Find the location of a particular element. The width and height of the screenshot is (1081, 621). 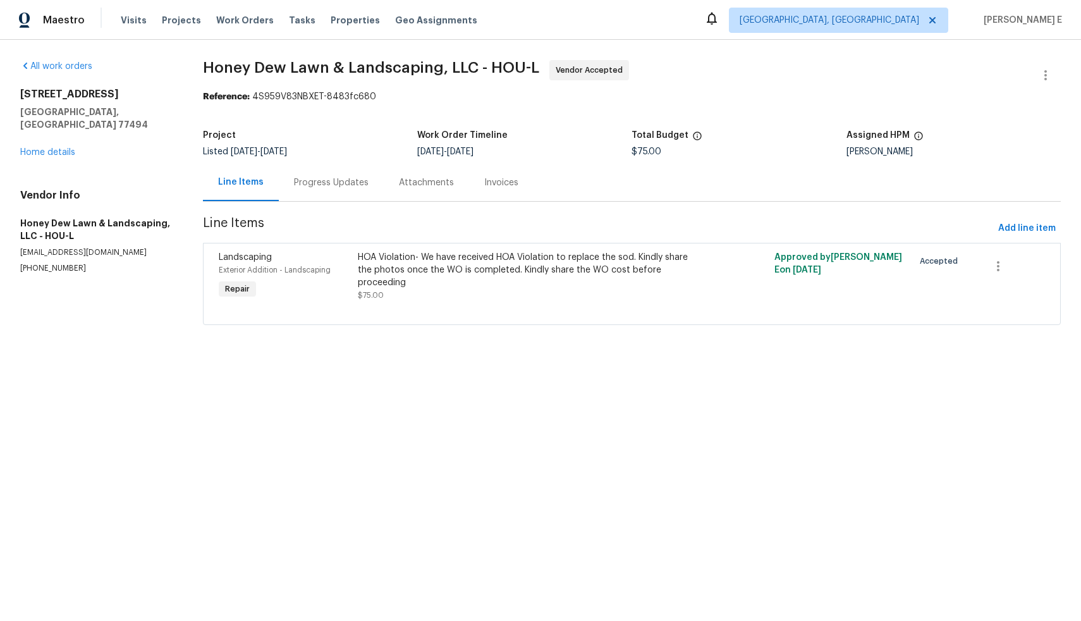

span: Exterior Addition - Landscaping is located at coordinates (274, 270).